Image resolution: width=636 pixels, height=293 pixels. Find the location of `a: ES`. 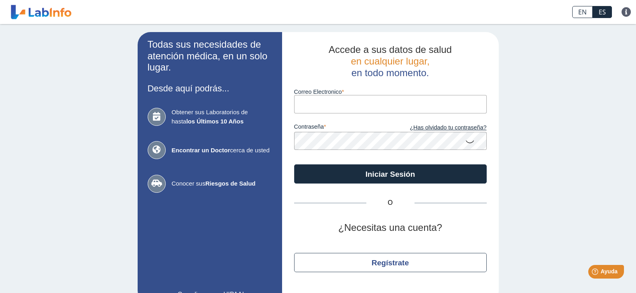

a: ES is located at coordinates (602, 12).